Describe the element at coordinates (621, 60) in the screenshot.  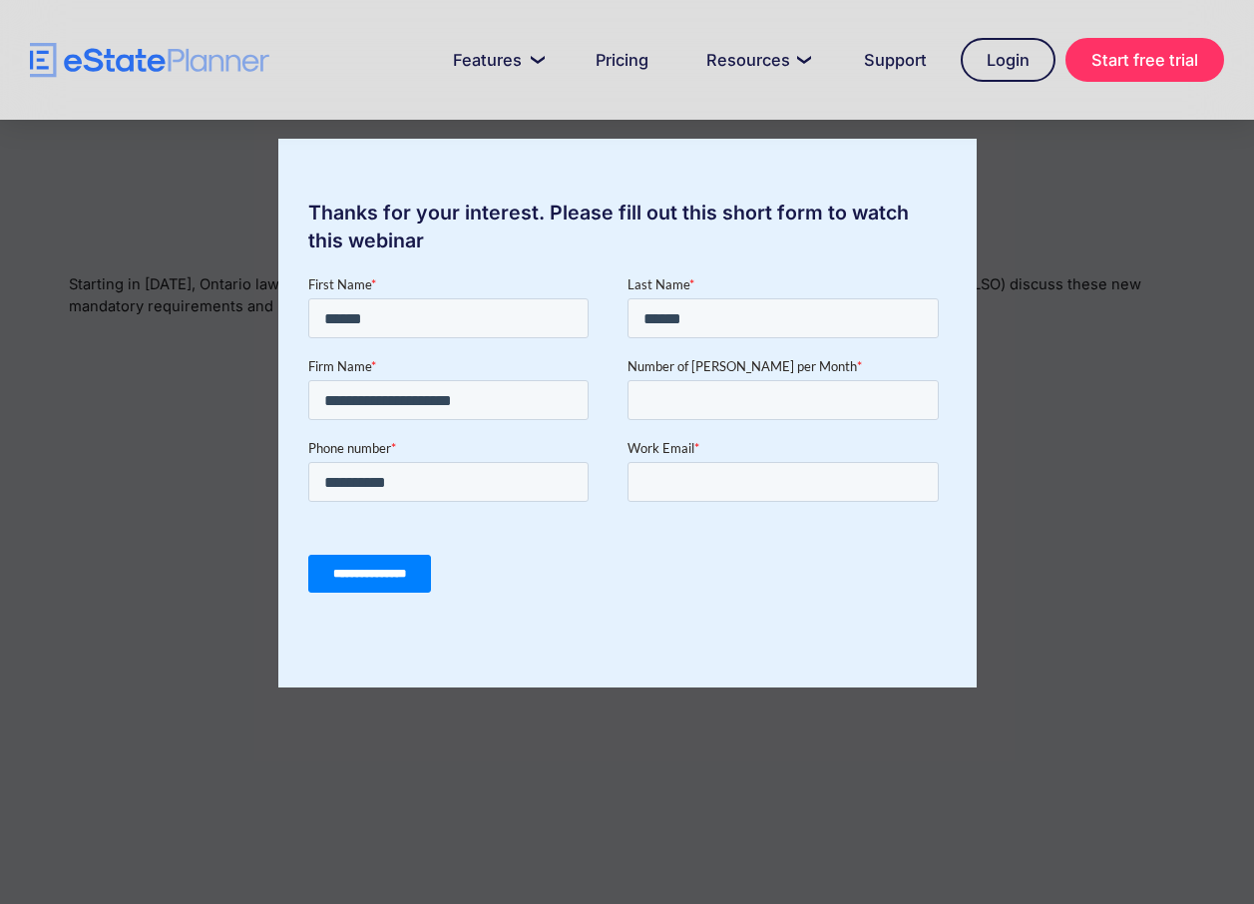
I see `a: Pricing` at that location.